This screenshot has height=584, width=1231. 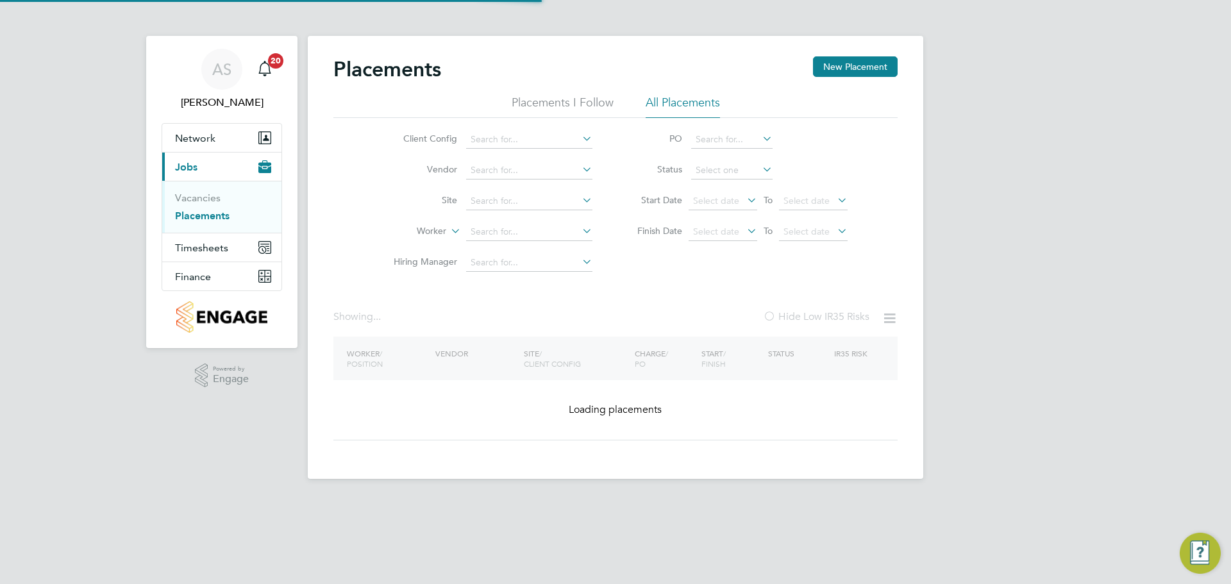 I want to click on a: Placements, so click(x=202, y=215).